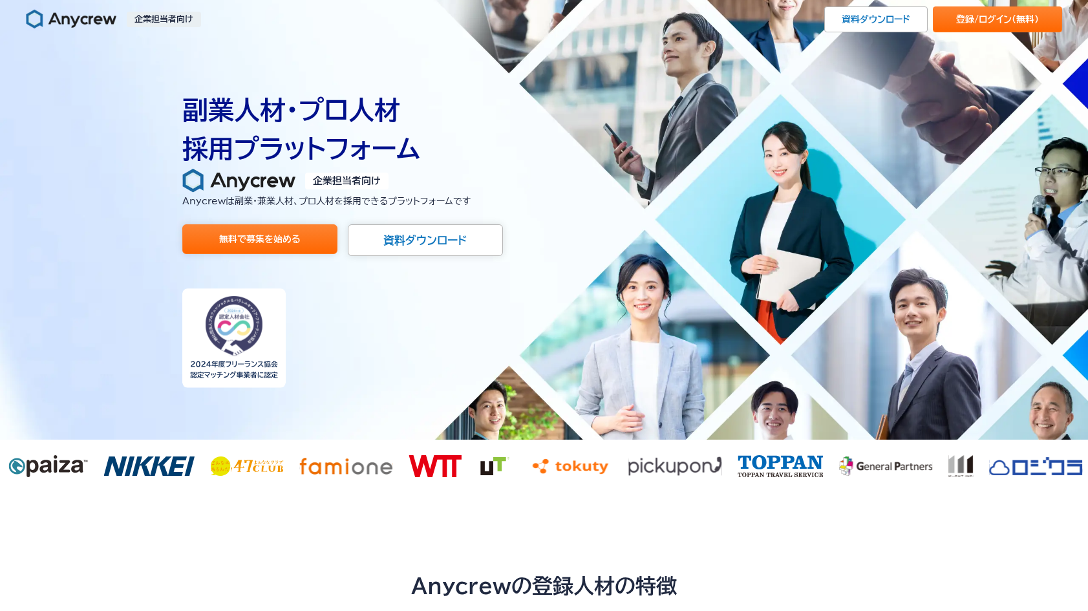  I want to click on img: Anycrew認定, so click(234, 338).